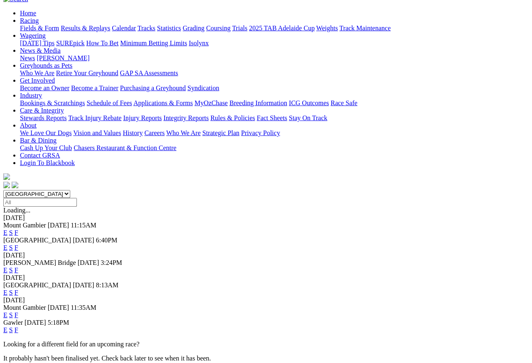  I want to click on a: Vision and Values, so click(97, 133).